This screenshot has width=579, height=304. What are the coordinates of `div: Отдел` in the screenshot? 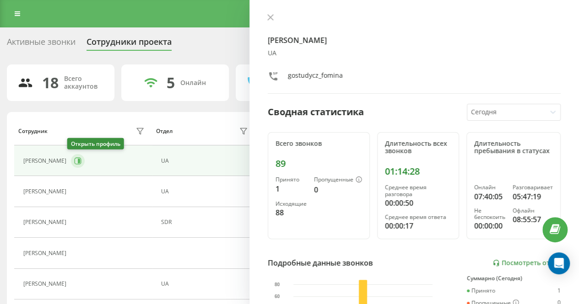 It's located at (164, 131).